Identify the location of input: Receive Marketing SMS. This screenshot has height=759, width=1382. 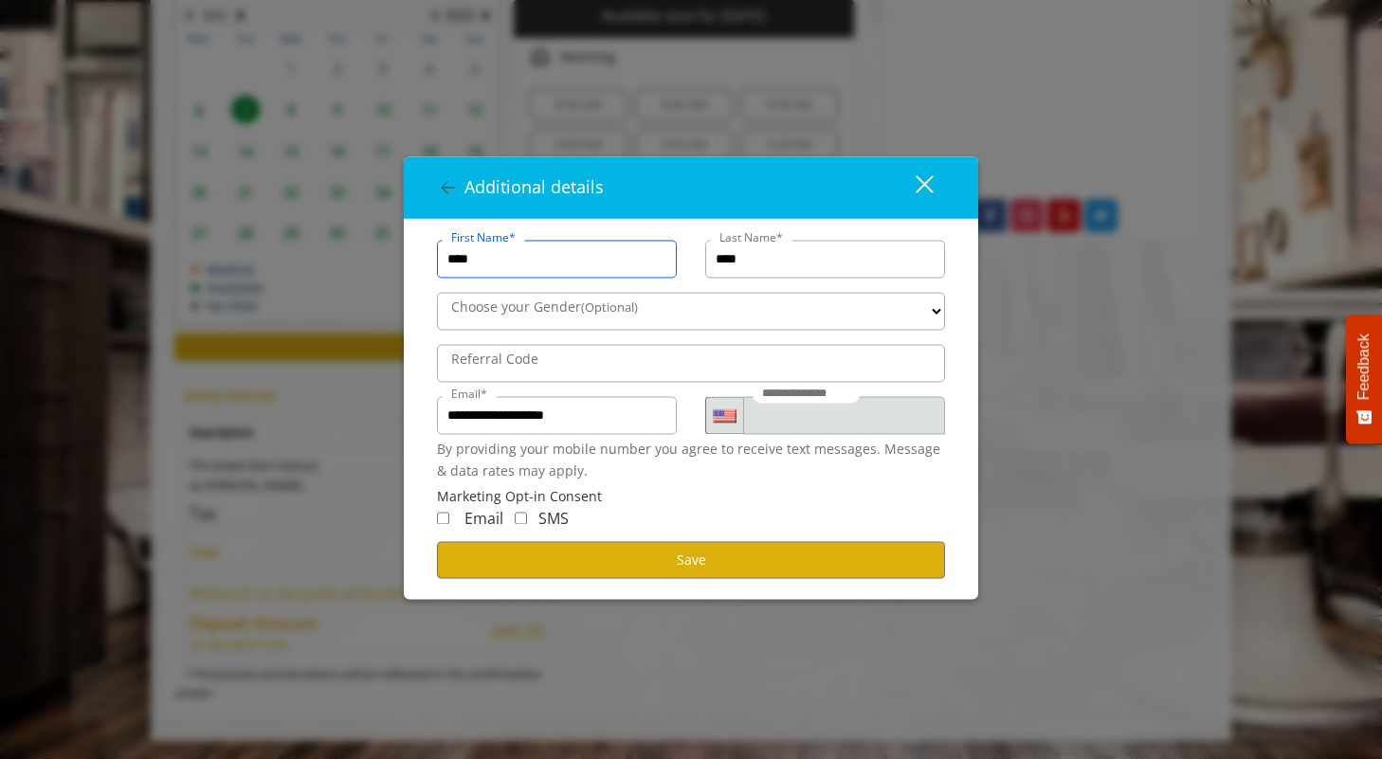
(520, 518).